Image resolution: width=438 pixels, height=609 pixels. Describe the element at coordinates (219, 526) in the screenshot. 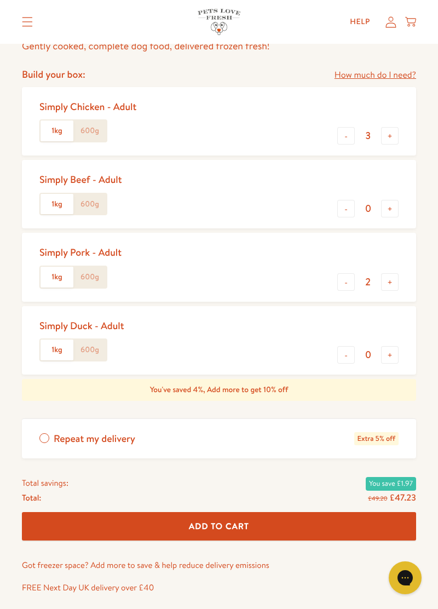

I see `span: Add To Cart` at that location.